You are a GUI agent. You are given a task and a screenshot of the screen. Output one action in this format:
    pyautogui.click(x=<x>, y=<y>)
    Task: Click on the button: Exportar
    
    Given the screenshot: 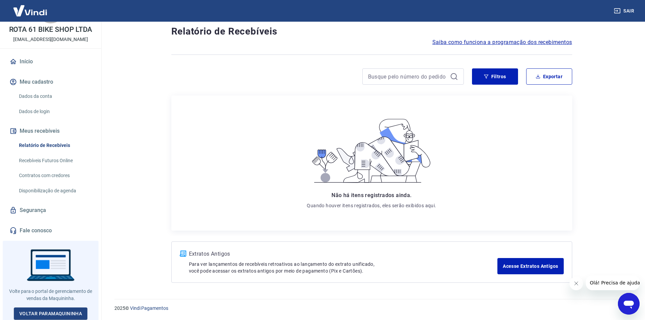 What is the action you would take?
    pyautogui.click(x=550, y=77)
    